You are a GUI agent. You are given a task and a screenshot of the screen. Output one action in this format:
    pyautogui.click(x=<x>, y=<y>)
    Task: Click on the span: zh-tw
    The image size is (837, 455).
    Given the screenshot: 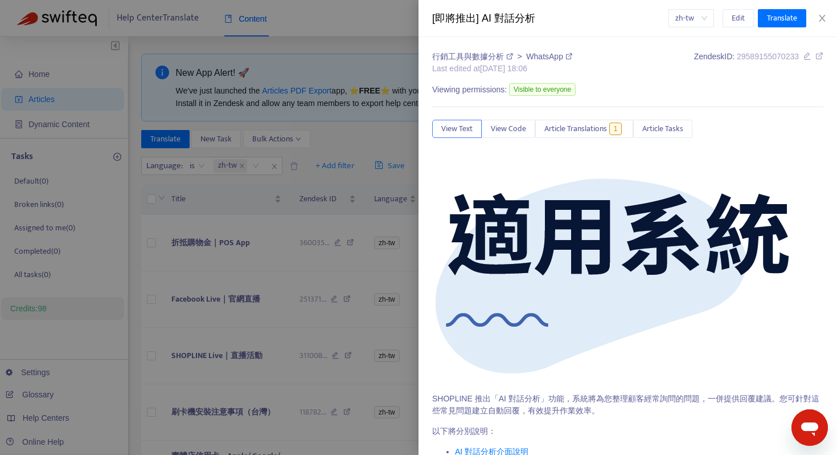 What is the action you would take?
    pyautogui.click(x=692, y=18)
    